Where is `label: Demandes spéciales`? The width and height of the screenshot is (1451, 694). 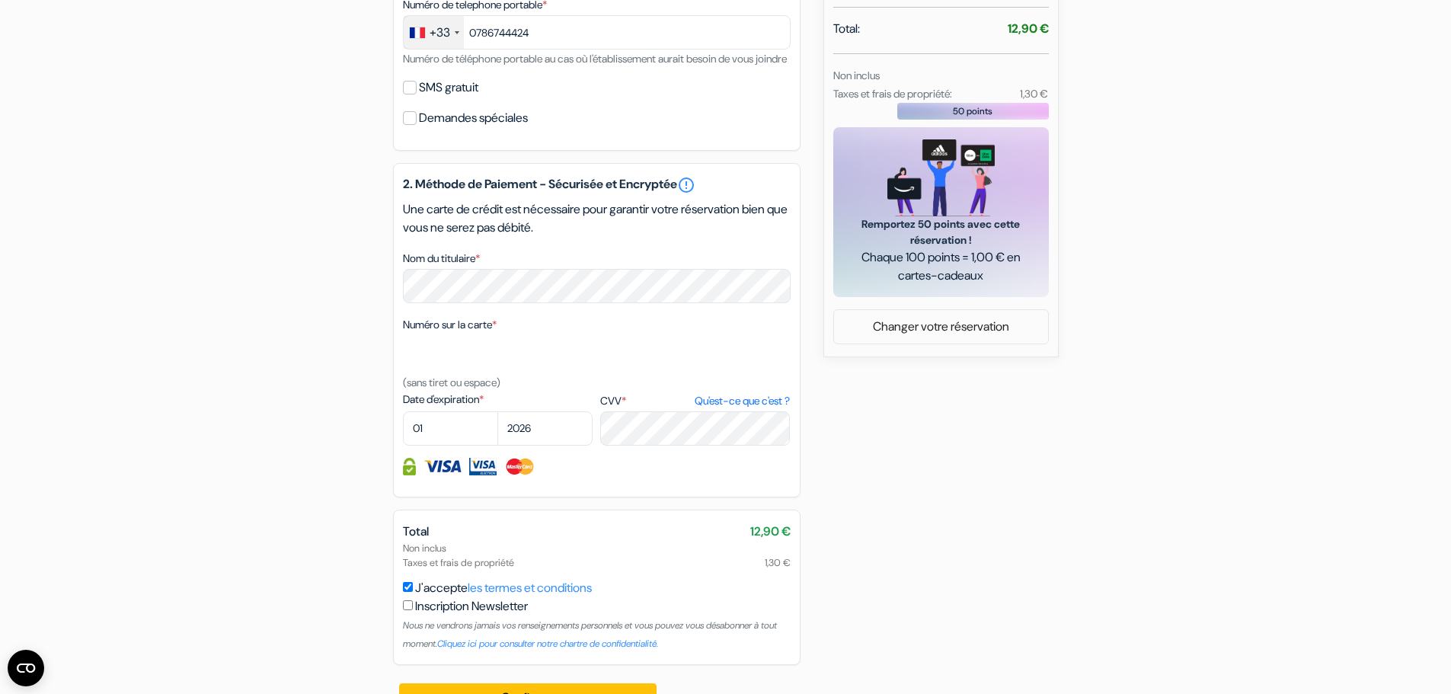
label: Demandes spéciales is located at coordinates (473, 118).